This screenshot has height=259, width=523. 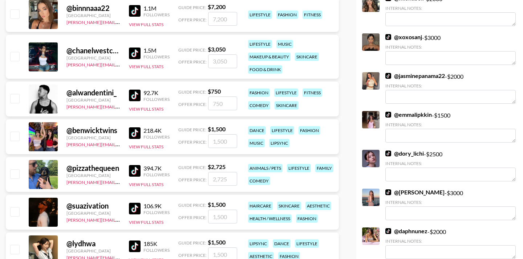 What do you see at coordinates (157, 169) in the screenshot?
I see `div: 394.7K` at bounding box center [157, 169].